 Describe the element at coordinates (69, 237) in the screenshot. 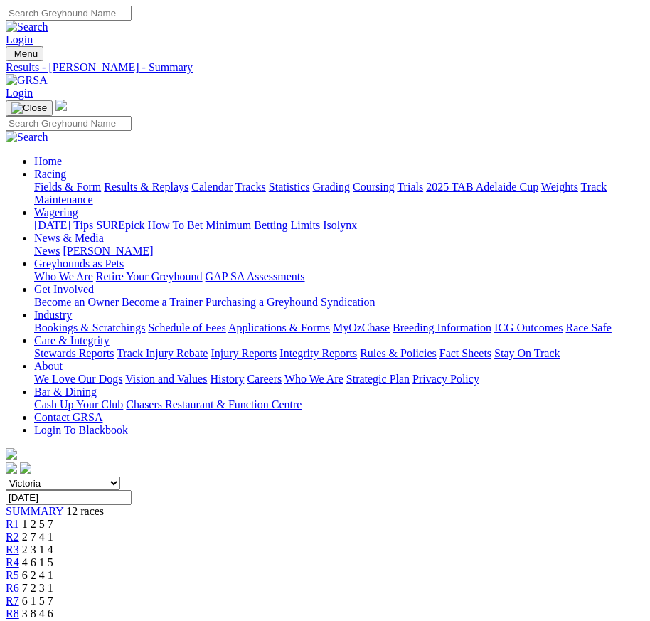

I see `a: News & Media` at that location.